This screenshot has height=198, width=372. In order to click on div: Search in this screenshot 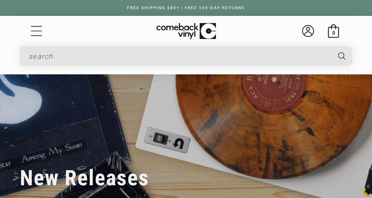, I will do `click(186, 56)`.